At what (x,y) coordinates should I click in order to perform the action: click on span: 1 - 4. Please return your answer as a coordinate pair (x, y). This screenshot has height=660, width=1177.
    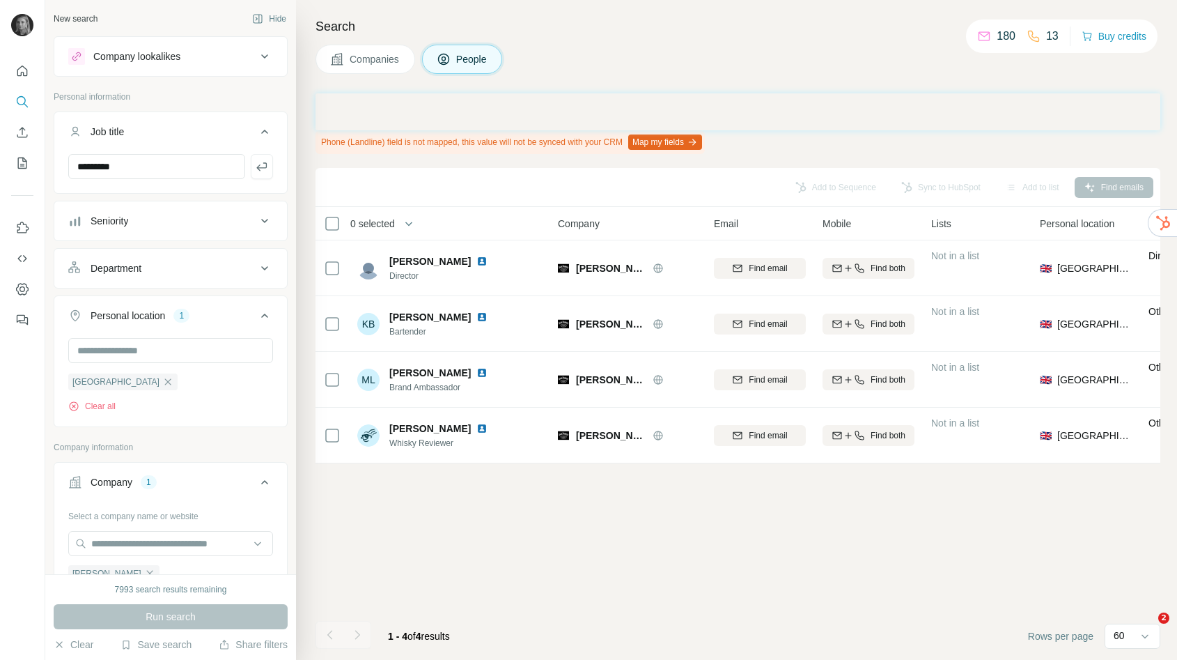
    Looking at the image, I should click on (398, 636).